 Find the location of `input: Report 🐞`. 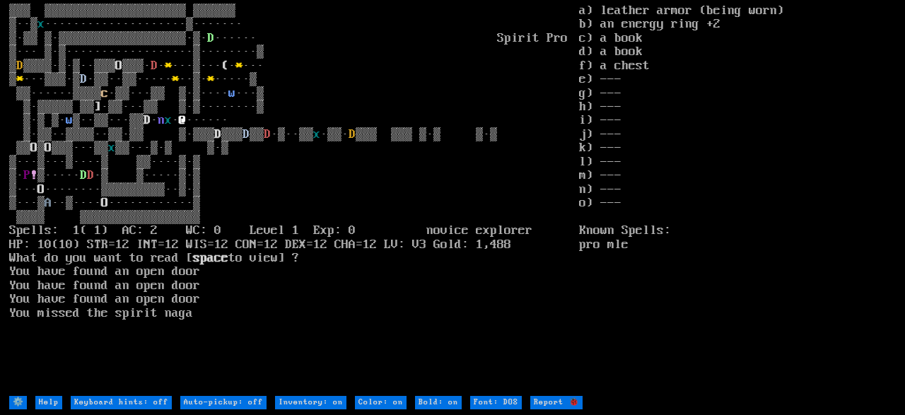

input: Report 🐞 is located at coordinates (557, 403).